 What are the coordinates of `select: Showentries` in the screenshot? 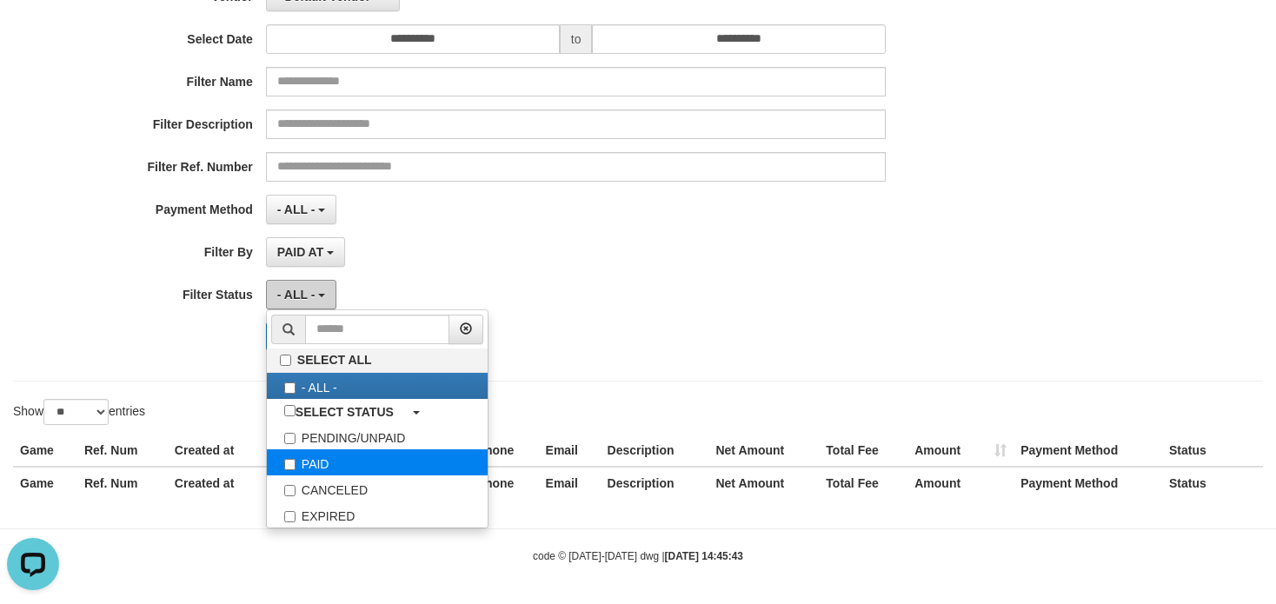 It's located at (76, 412).